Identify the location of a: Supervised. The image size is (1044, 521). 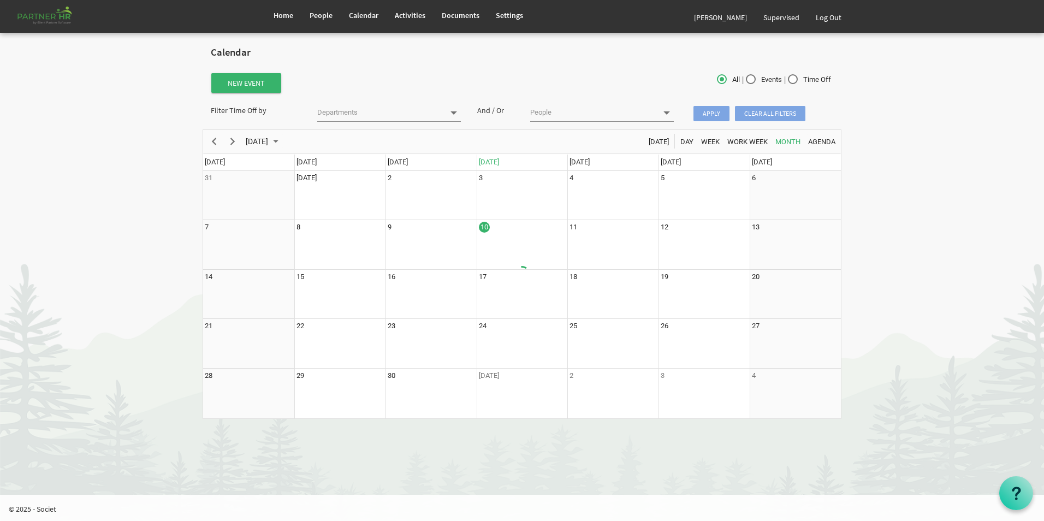
(782, 17).